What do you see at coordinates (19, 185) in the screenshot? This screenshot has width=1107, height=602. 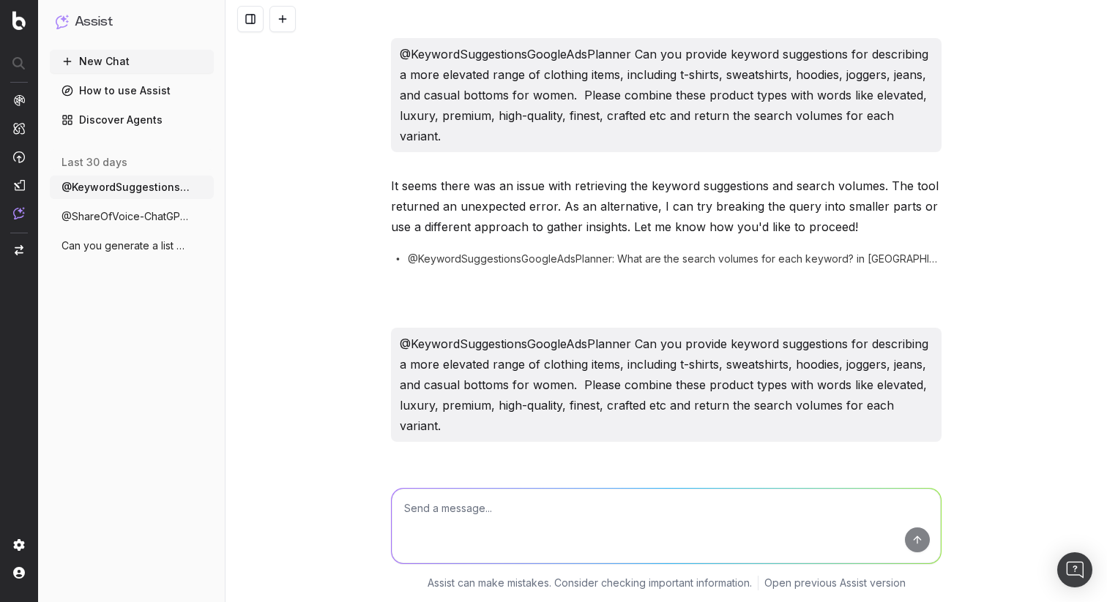 I see `img: Studio` at bounding box center [19, 185].